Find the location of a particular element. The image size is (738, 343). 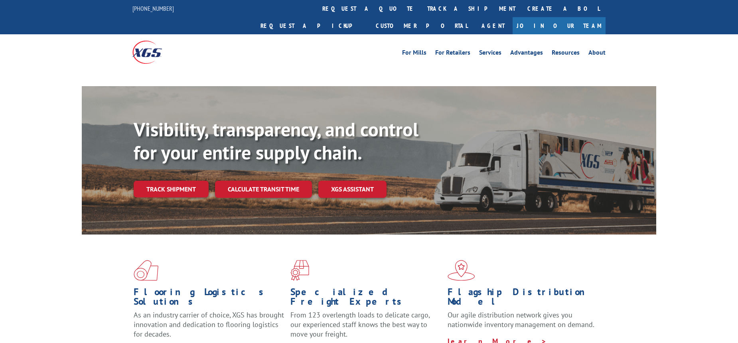

a: Request a pickup is located at coordinates (312, 26).